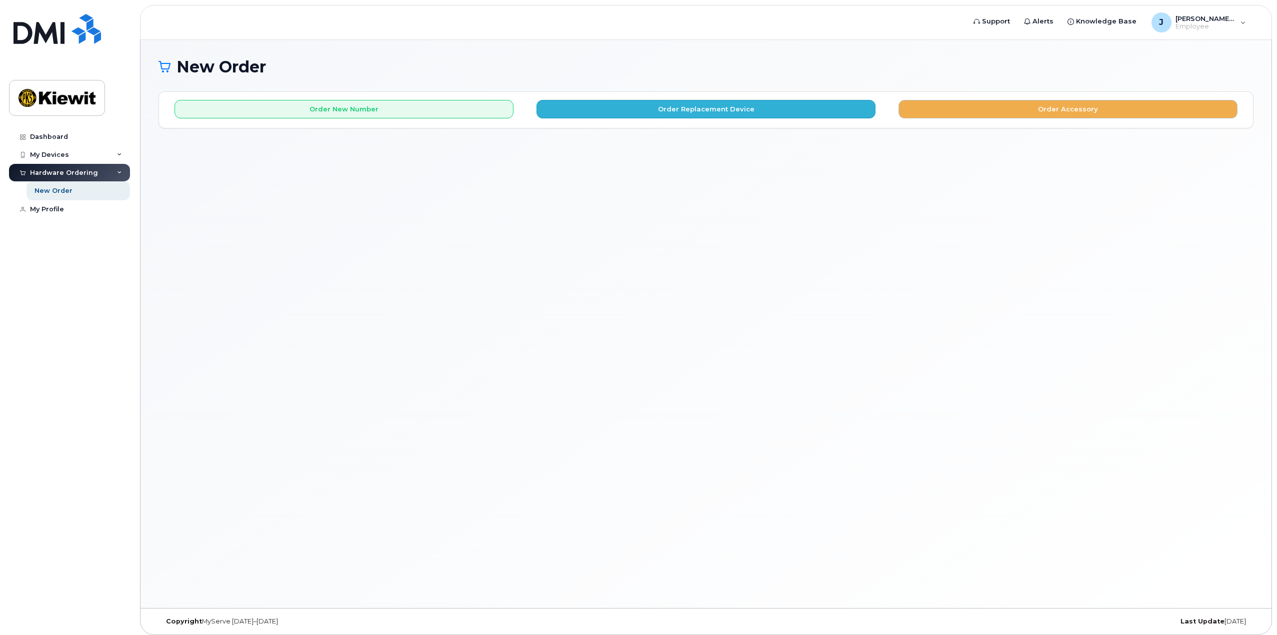 This screenshot has width=1277, height=635. I want to click on button: Order New Number, so click(344, 109).